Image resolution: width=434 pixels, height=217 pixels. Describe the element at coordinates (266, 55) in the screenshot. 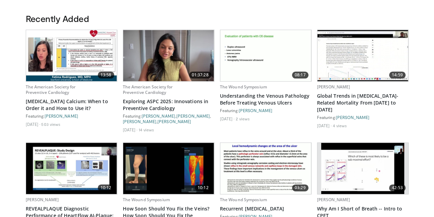

I see `img: 97ba5849-e62a-4f19-9ffe-63c221b2d685.620x360_q85_upscale.jpg` at that location.